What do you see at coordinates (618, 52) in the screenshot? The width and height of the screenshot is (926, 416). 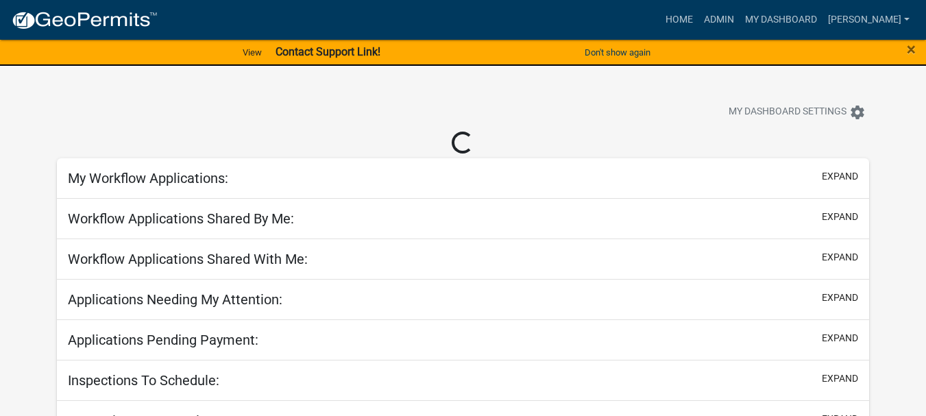 I see `button: Don't show again` at bounding box center [618, 52].